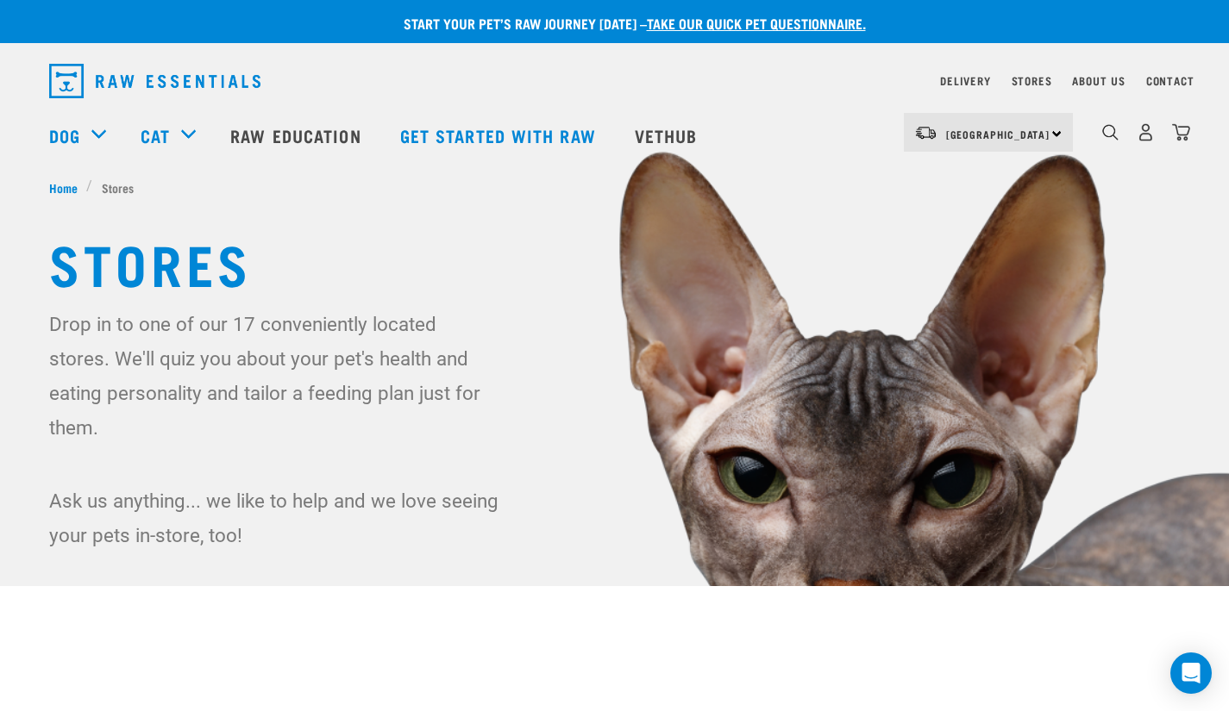 Image resolution: width=1229 pixels, height=711 pixels. What do you see at coordinates (275, 376) in the screenshot?
I see `p: Drop in to one of our 17 conveniently located stores. We'll quiz you about your pet's health and ...` at bounding box center [275, 376].